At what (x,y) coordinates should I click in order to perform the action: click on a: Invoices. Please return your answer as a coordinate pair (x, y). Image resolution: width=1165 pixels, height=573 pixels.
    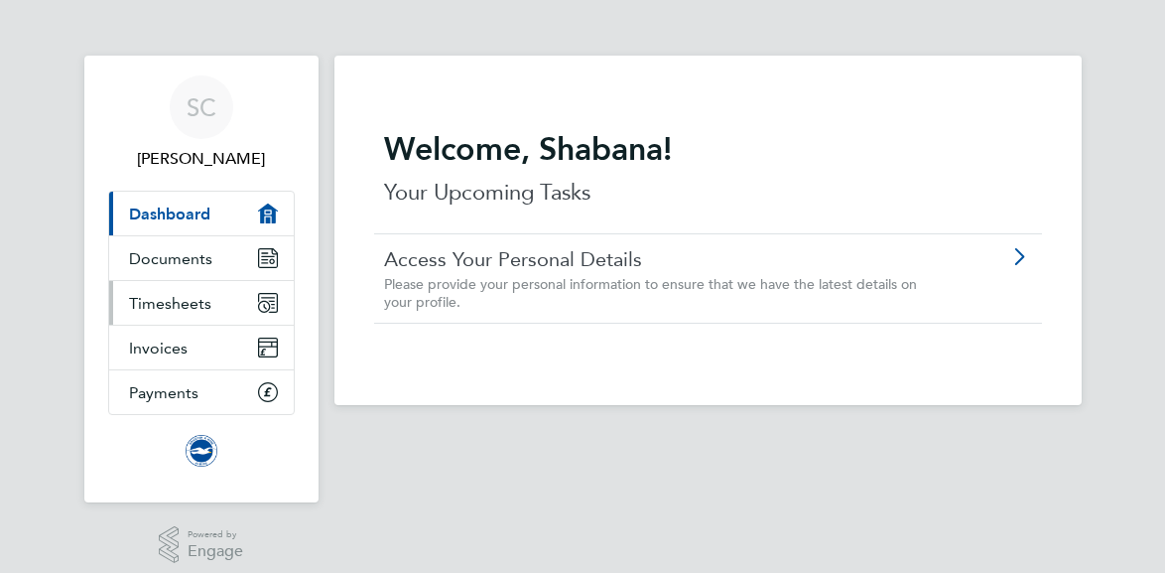
    Looking at the image, I should click on (201, 347).